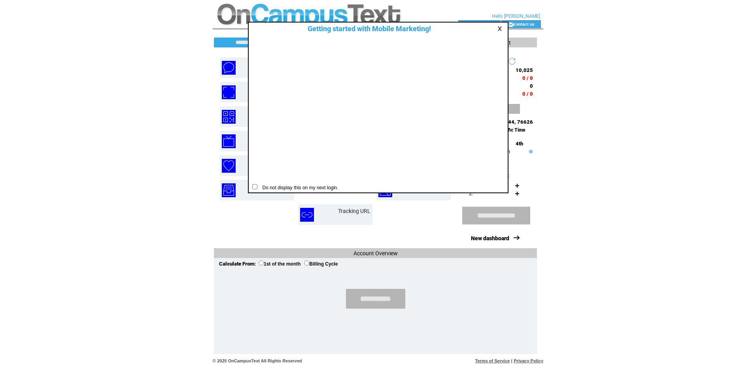  Describe the element at coordinates (519, 144) in the screenshot. I see `span: 4th` at that location.